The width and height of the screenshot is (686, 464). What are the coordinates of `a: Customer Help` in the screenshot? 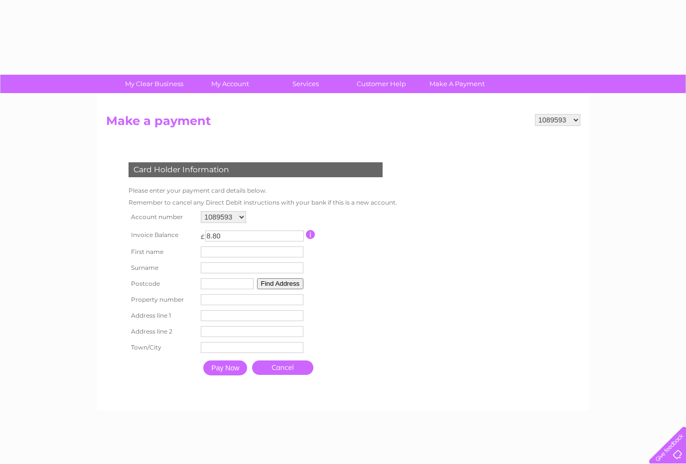 It's located at (381, 84).